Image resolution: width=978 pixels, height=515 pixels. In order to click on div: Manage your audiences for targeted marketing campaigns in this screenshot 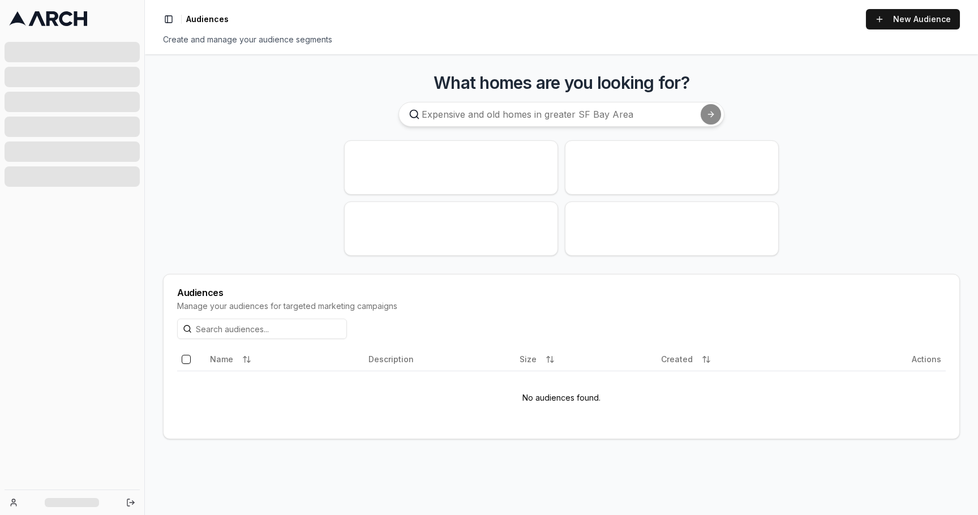, I will do `click(561, 306)`.